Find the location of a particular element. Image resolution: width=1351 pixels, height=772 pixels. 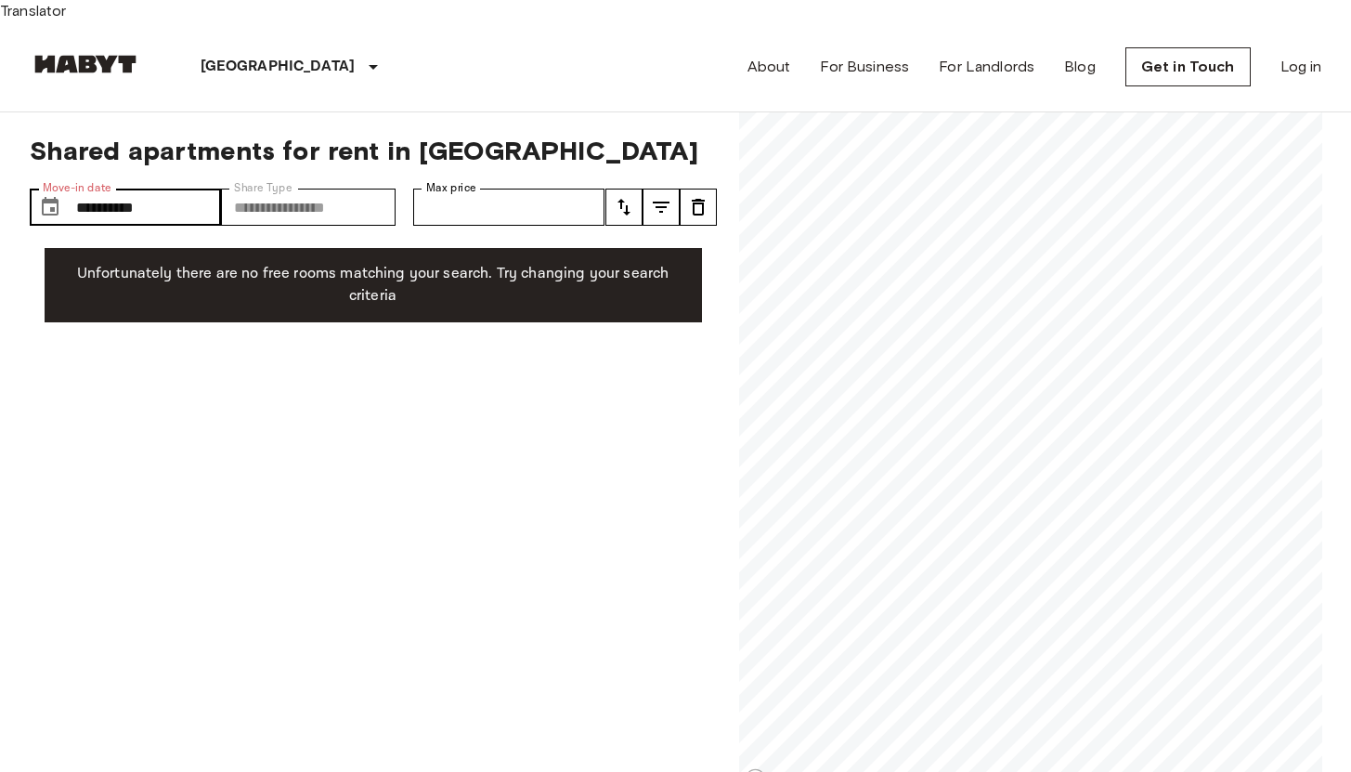

a: About is located at coordinates (769, 67).